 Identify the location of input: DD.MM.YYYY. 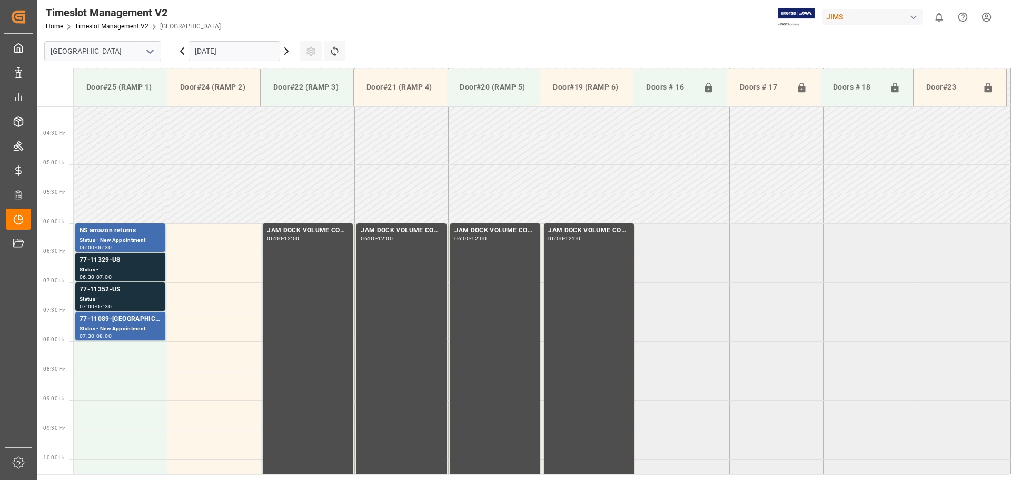
(234, 51).